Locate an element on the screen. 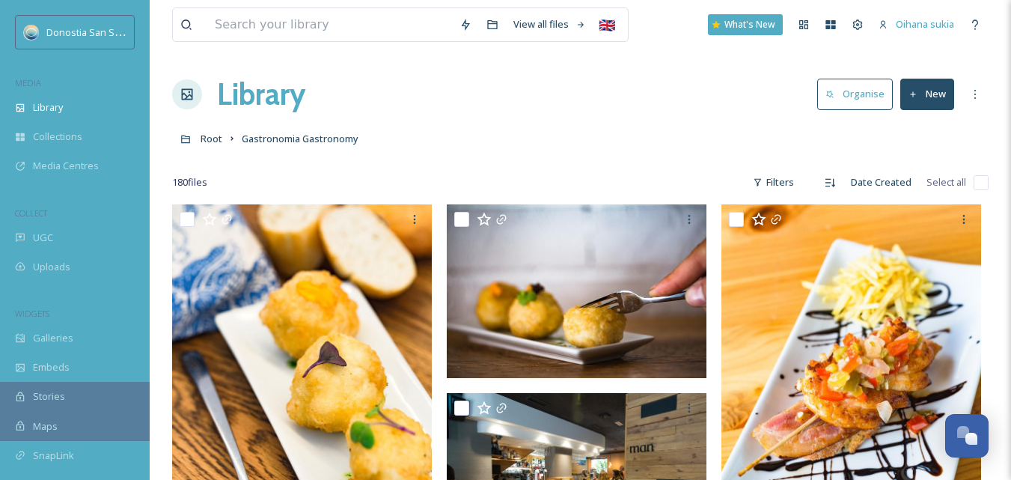 The image size is (1011, 480). span: Maps is located at coordinates (45, 426).